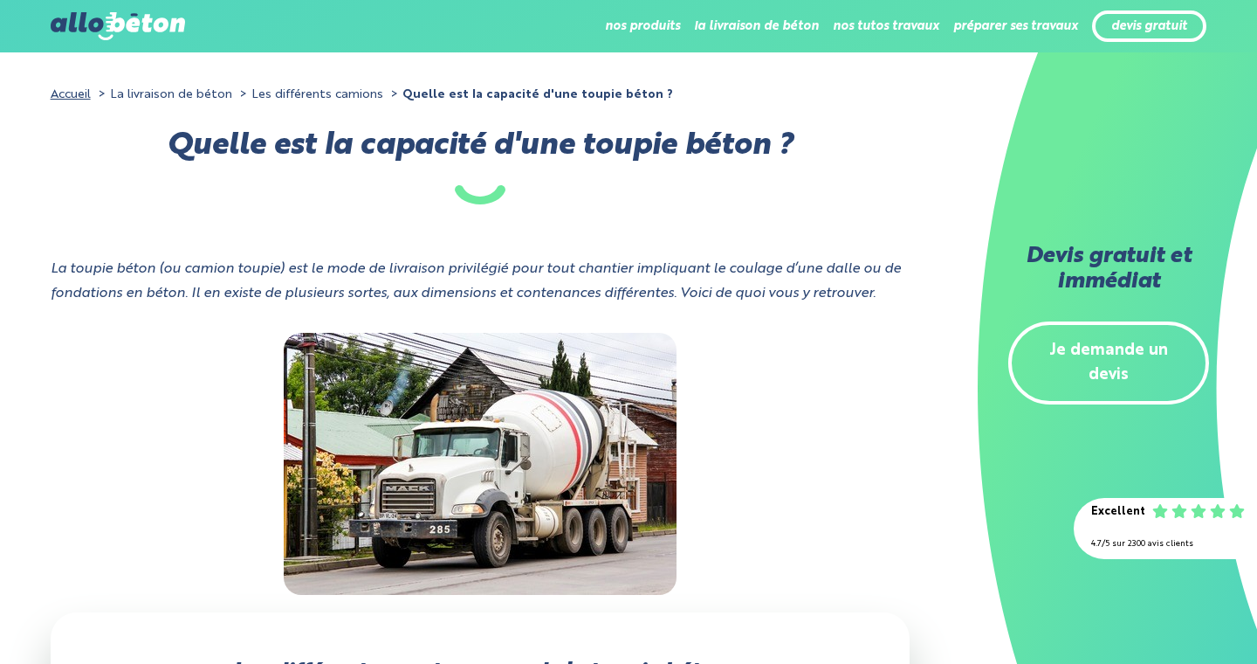 The image size is (1257, 664). What do you see at coordinates (163, 94) in the screenshot?
I see `li: La livraison de béton` at bounding box center [163, 94].